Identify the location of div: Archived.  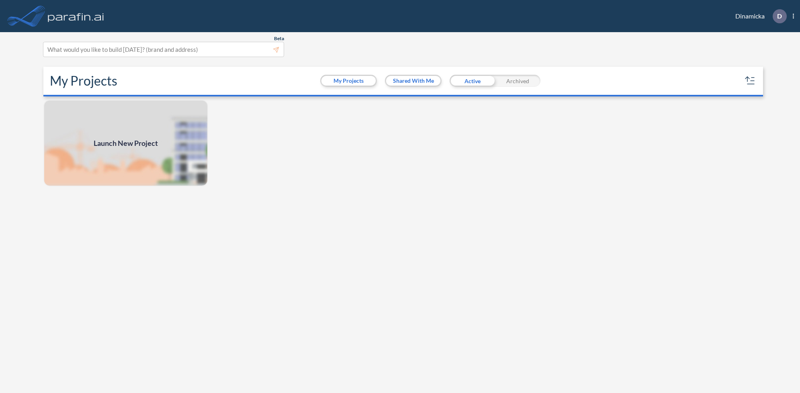
(517, 81).